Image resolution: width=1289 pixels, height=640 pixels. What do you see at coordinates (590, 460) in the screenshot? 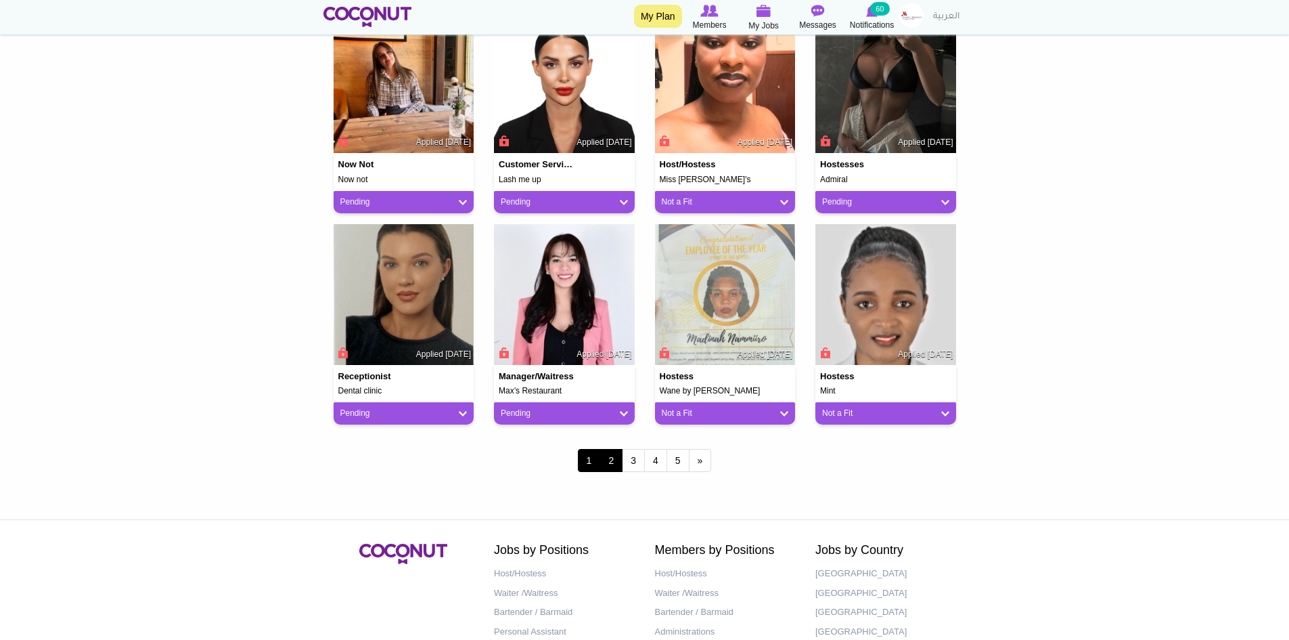
I see `span: 1` at bounding box center [590, 460].